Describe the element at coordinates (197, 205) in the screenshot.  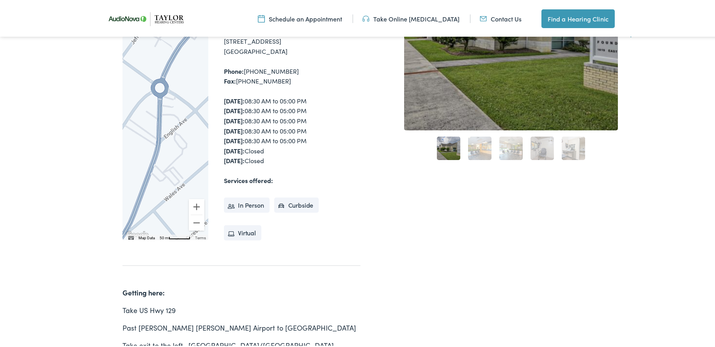
I see `button: Zoom in` at that location.